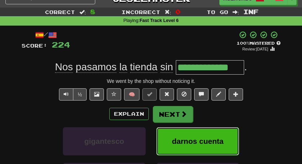 The image size is (302, 164). I want to click on button: Add to collection (alt+a), so click(236, 94).